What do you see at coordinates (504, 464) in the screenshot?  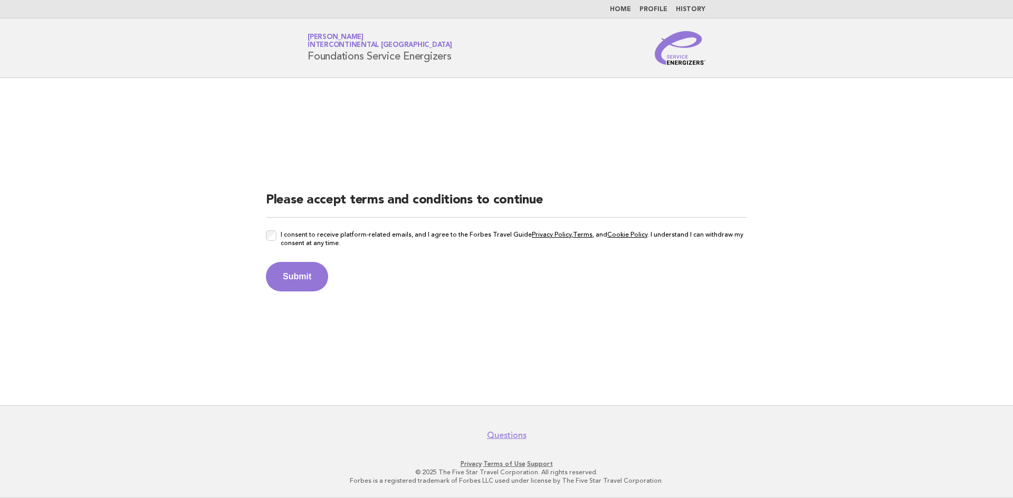 I see `a: Terms of Use` at bounding box center [504, 464].